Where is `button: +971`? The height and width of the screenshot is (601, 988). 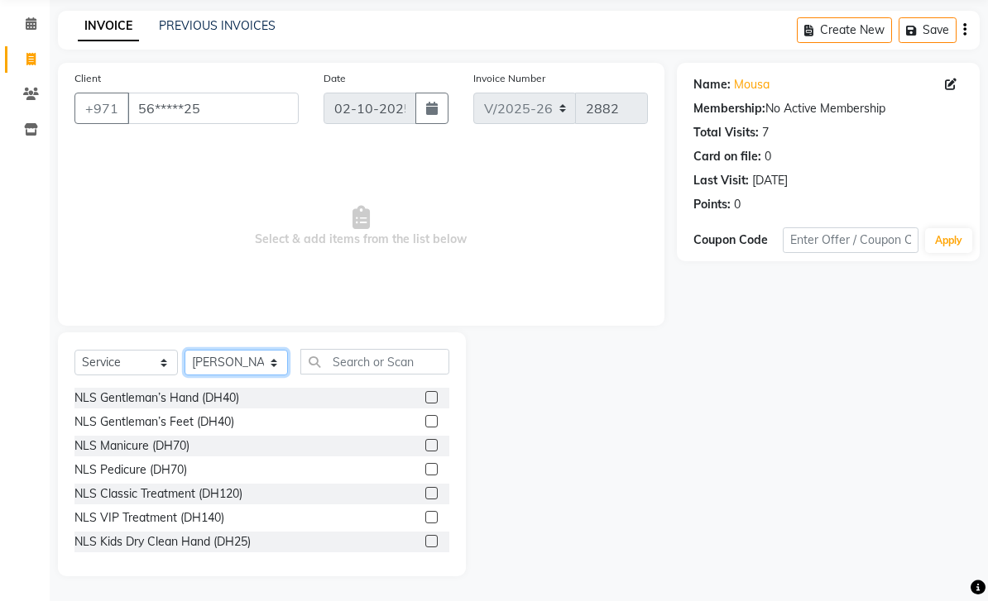
button: +971 is located at coordinates (102, 108).